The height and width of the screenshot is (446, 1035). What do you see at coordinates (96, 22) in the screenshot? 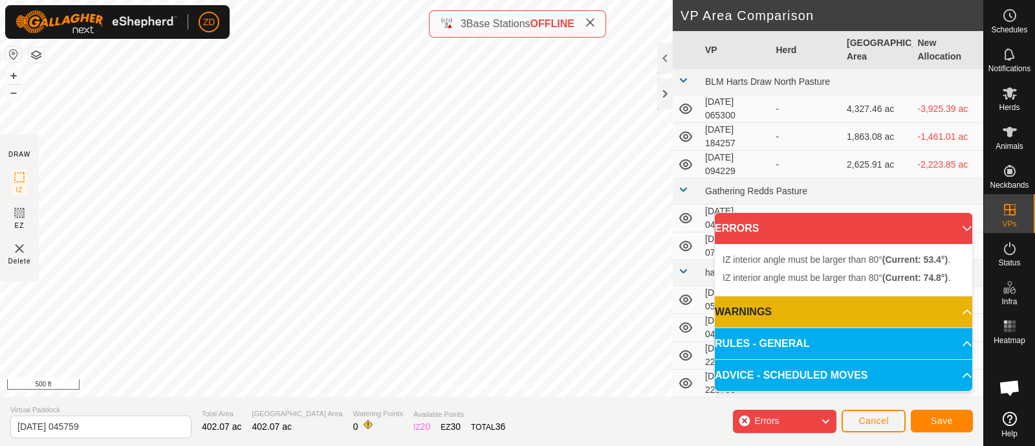
I see `img: Gallagher Logo` at bounding box center [96, 22].